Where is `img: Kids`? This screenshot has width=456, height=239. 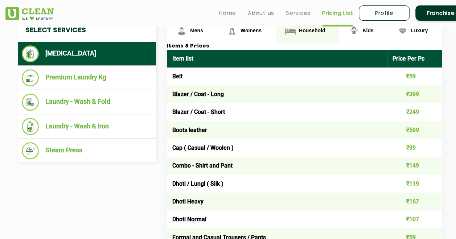 img: Kids is located at coordinates (354, 31).